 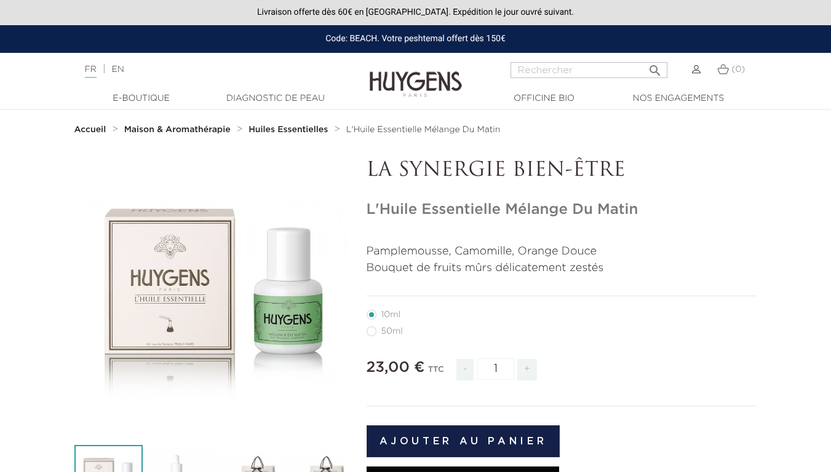 What do you see at coordinates (92, 130) in the screenshot?
I see `a: Accueil` at bounding box center [92, 130].